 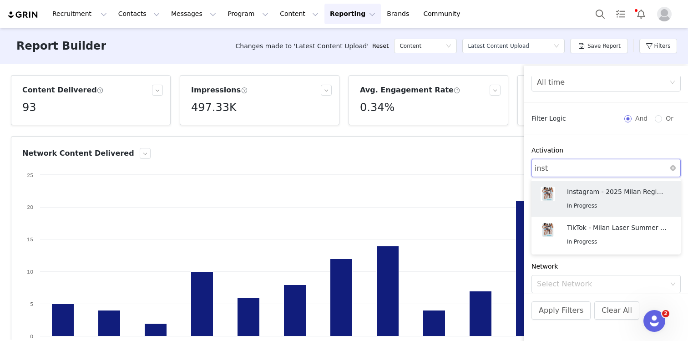 I want to click on h5: 93, so click(x=29, y=107).